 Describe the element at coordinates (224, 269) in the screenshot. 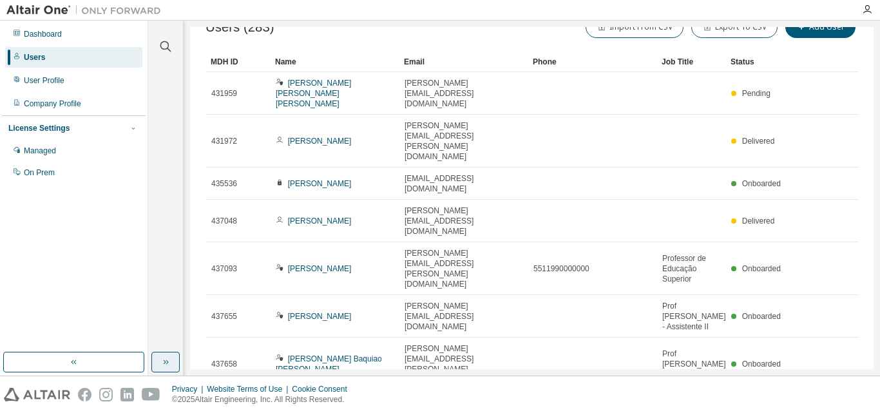

I see `span: 437093` at that location.